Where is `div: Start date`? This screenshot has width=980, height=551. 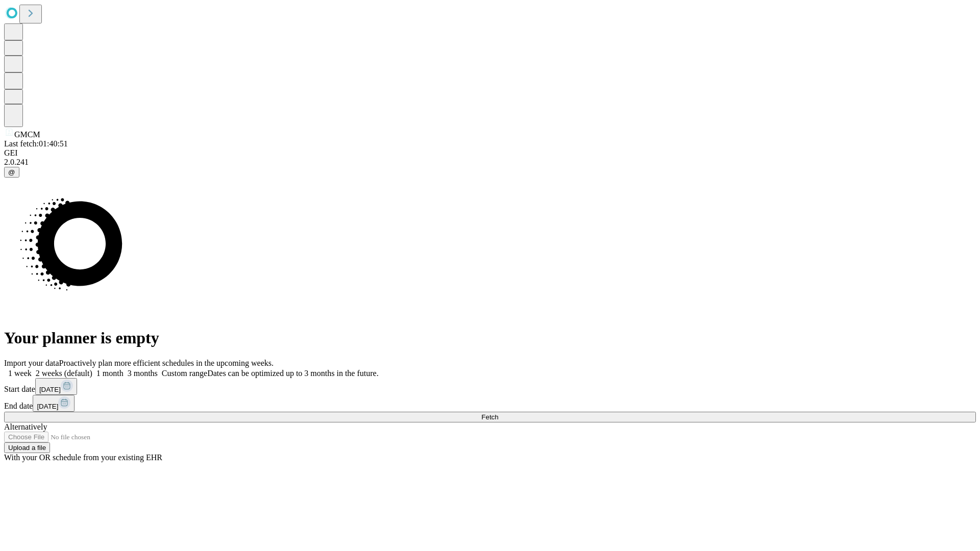 div: Start date is located at coordinates (490, 387).